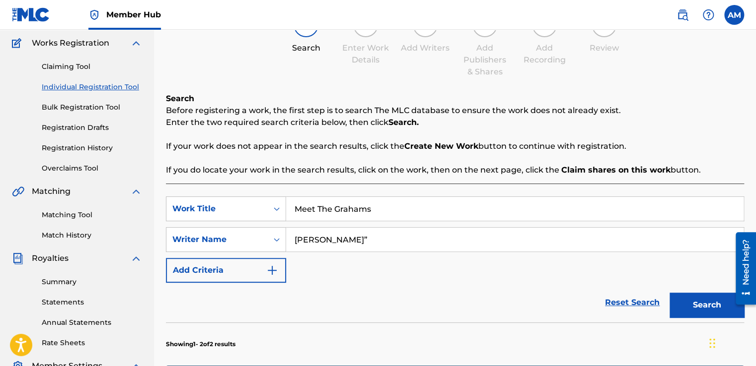 The height and width of the screenshot is (366, 756). I want to click on div: Help, so click(708, 15).